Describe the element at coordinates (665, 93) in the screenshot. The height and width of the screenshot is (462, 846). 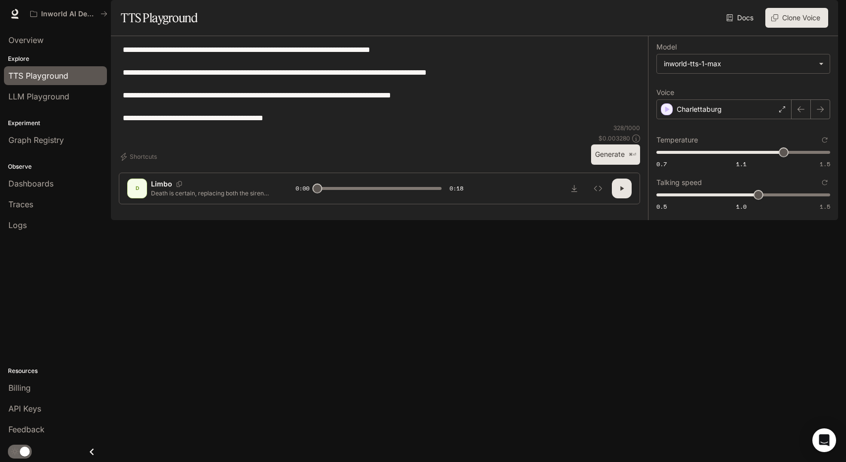
I see `p: Voice` at that location.